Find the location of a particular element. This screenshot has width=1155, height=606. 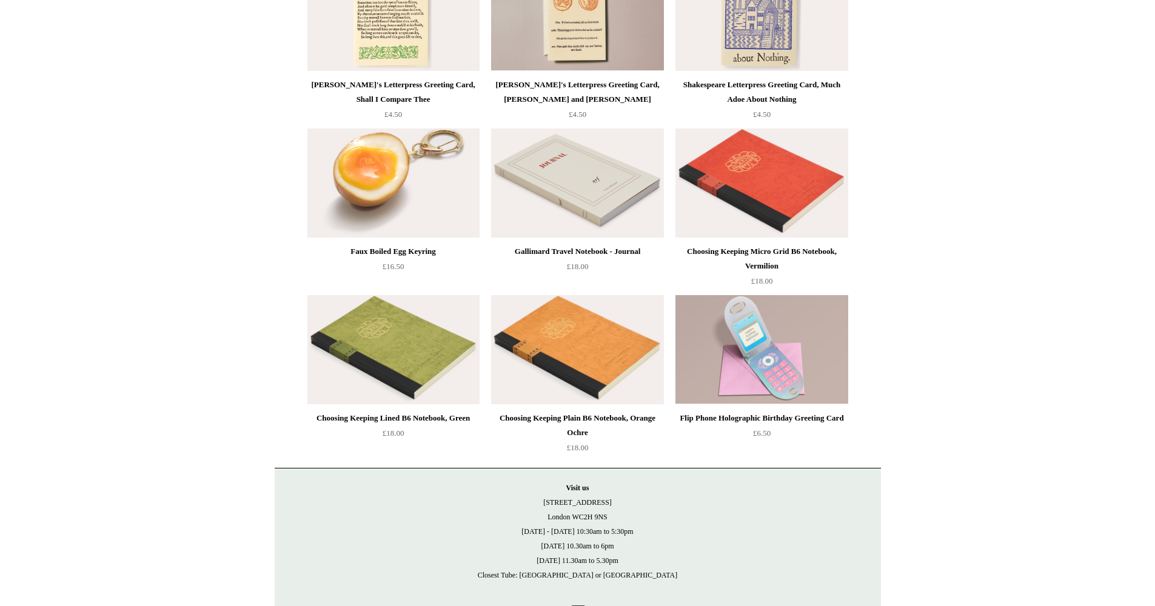

a: Gallimard Travel Notebook - Journal £18.00 is located at coordinates (577, 269).